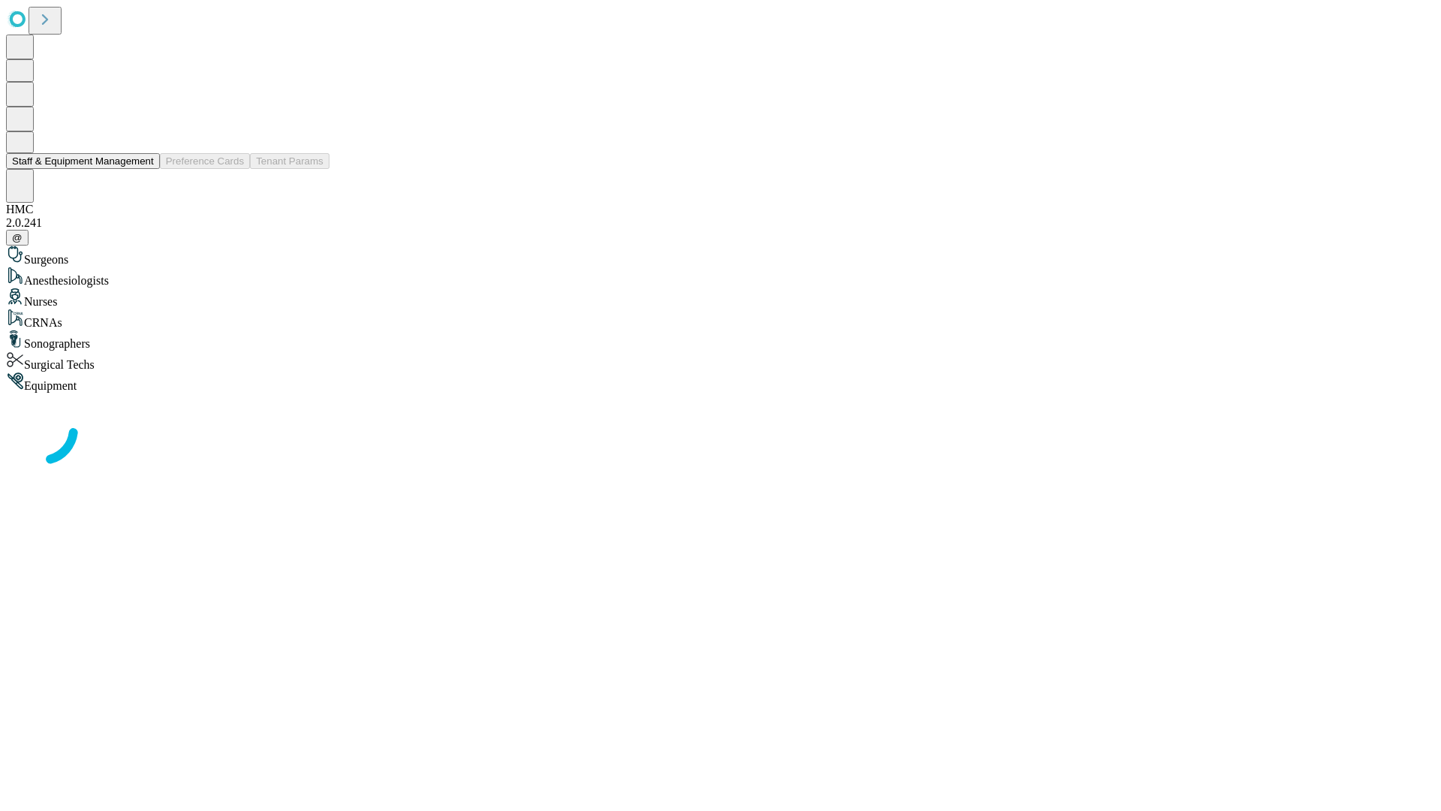 The height and width of the screenshot is (811, 1441). What do you see at coordinates (721, 209) in the screenshot?
I see `div: HMC` at bounding box center [721, 209].